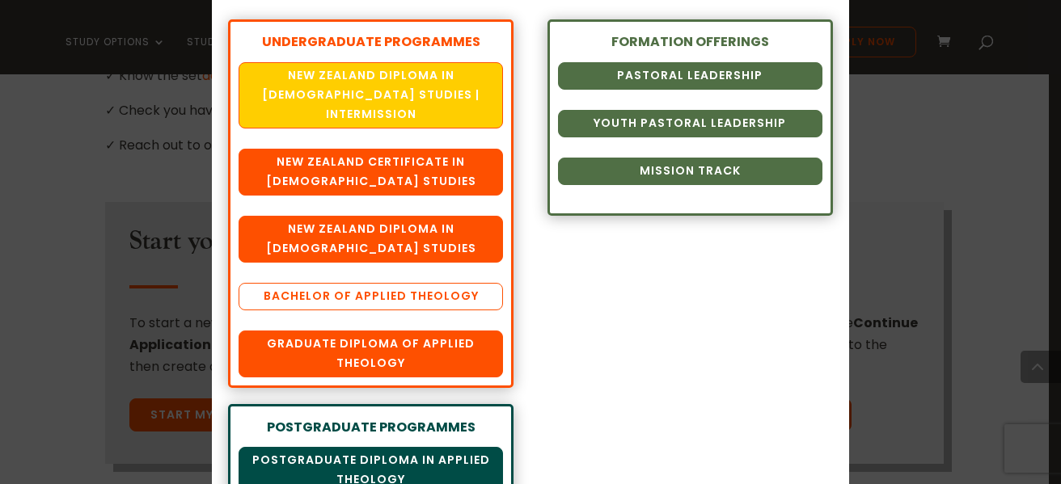 The image size is (1061, 484). I want to click on div: FORMATION OFFERINGS, so click(690, 41).